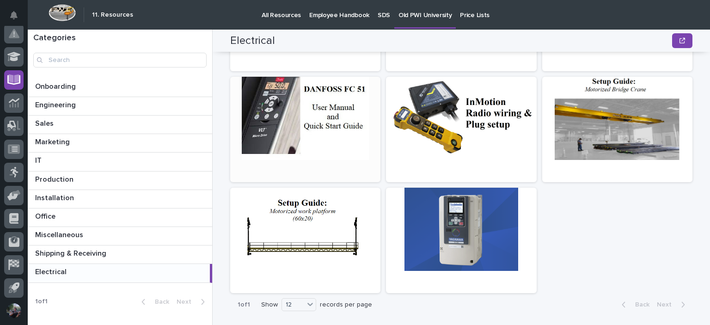  I want to click on a: MarketingMarketing, so click(120, 143).